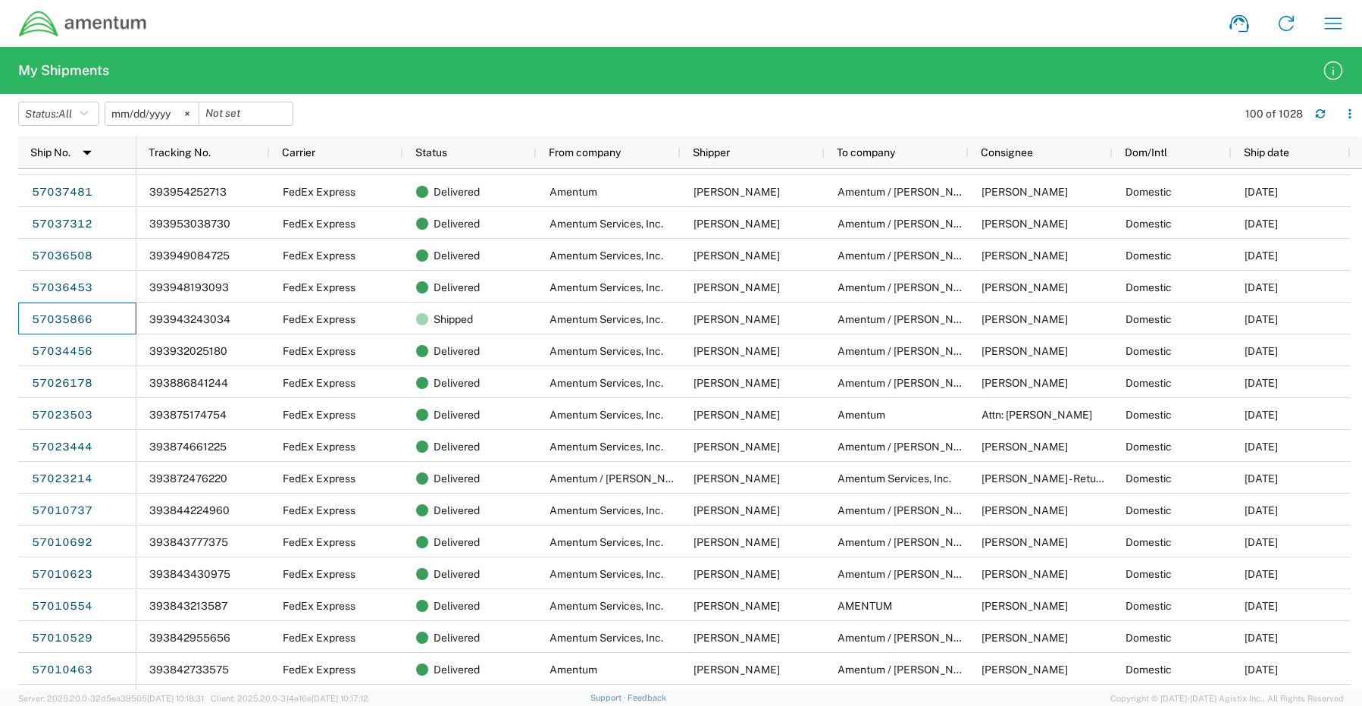 The image size is (1362, 706). Describe the element at coordinates (62, 575) in the screenshot. I see `a: 57010623` at that location.